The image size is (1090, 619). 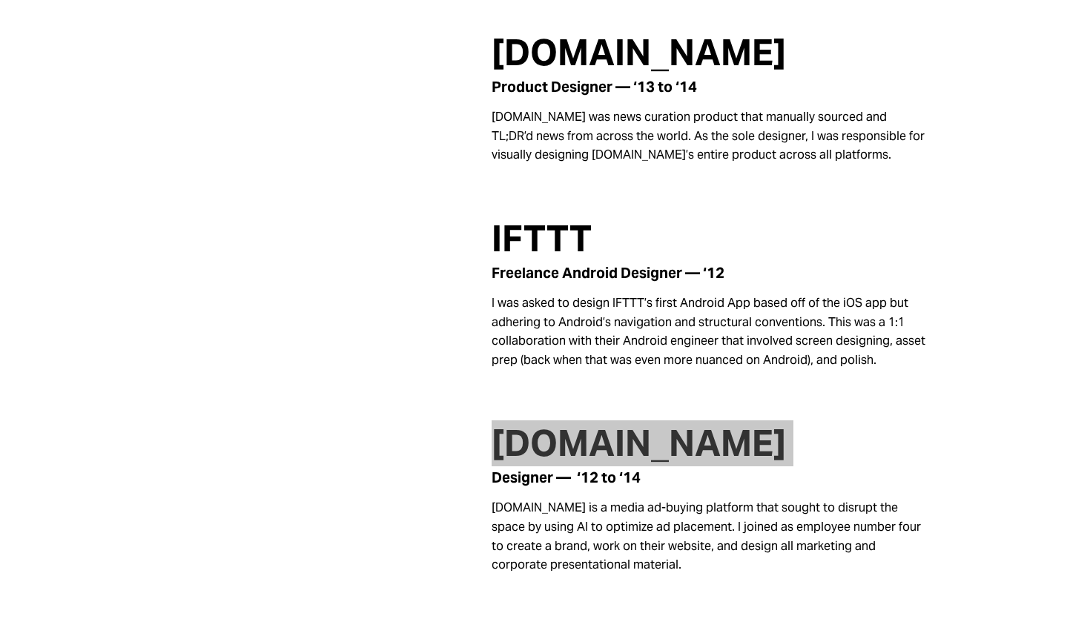 I want to click on h4: Designer — ‘12 to ‘14, so click(x=710, y=478).